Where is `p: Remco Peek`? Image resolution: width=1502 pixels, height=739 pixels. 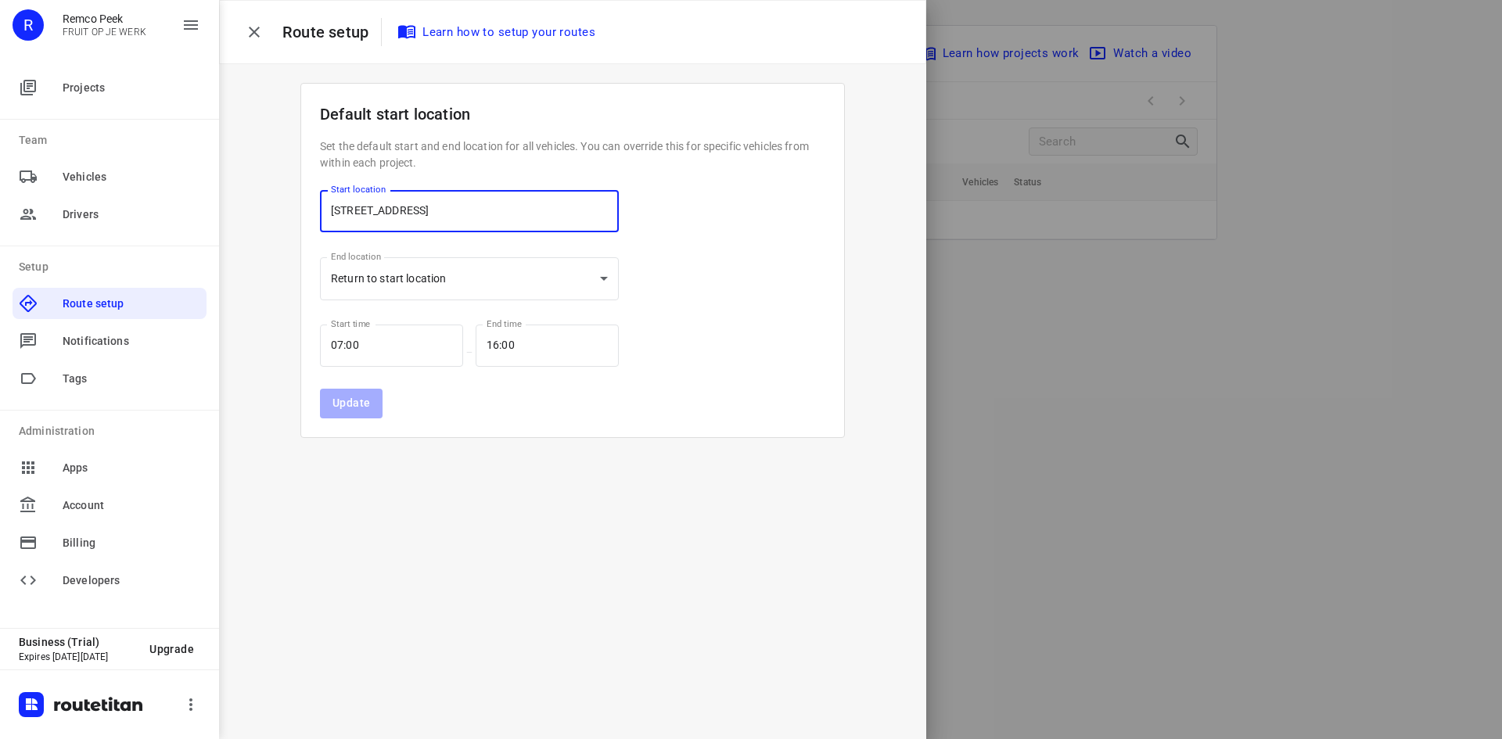 p: Remco Peek is located at coordinates (104, 19).